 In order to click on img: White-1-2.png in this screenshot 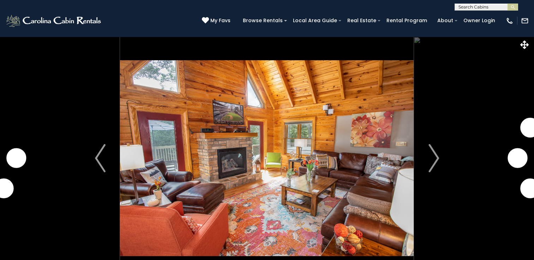, I will do `click(54, 21)`.